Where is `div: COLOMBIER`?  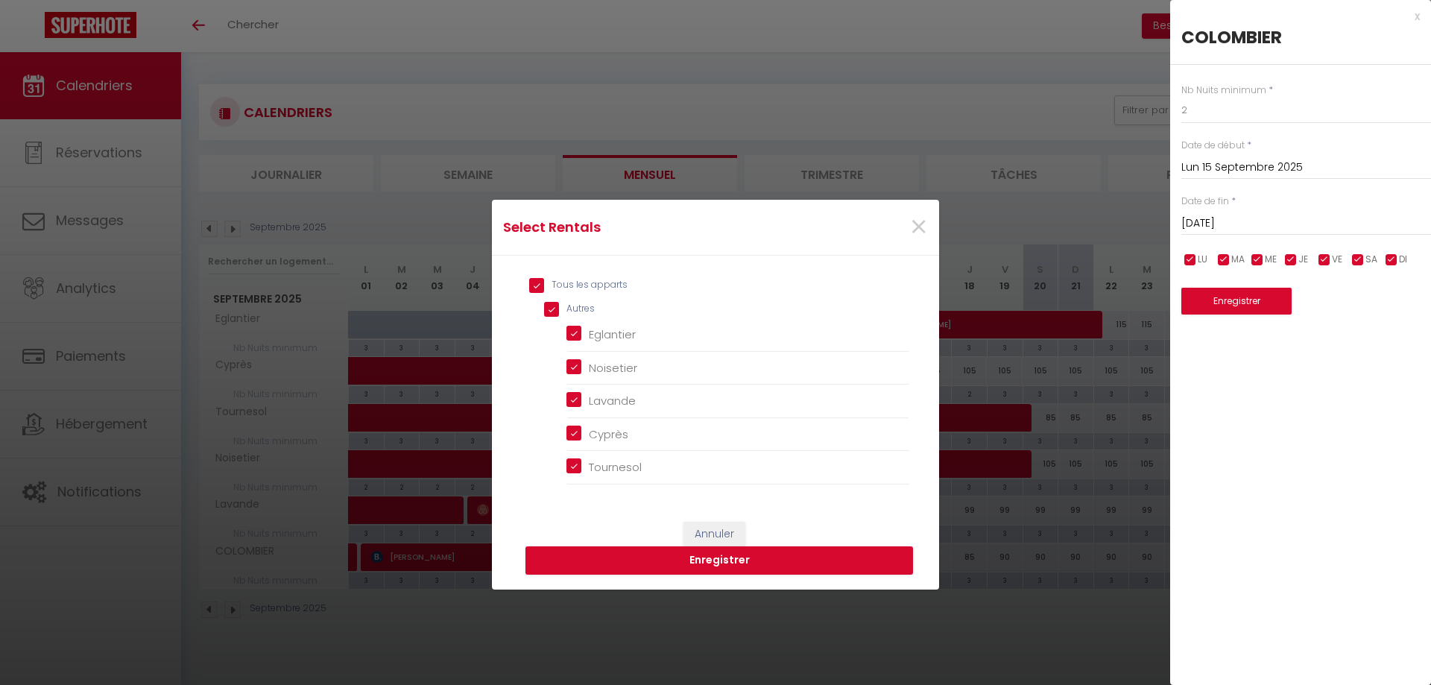 div: COLOMBIER is located at coordinates (1300, 37).